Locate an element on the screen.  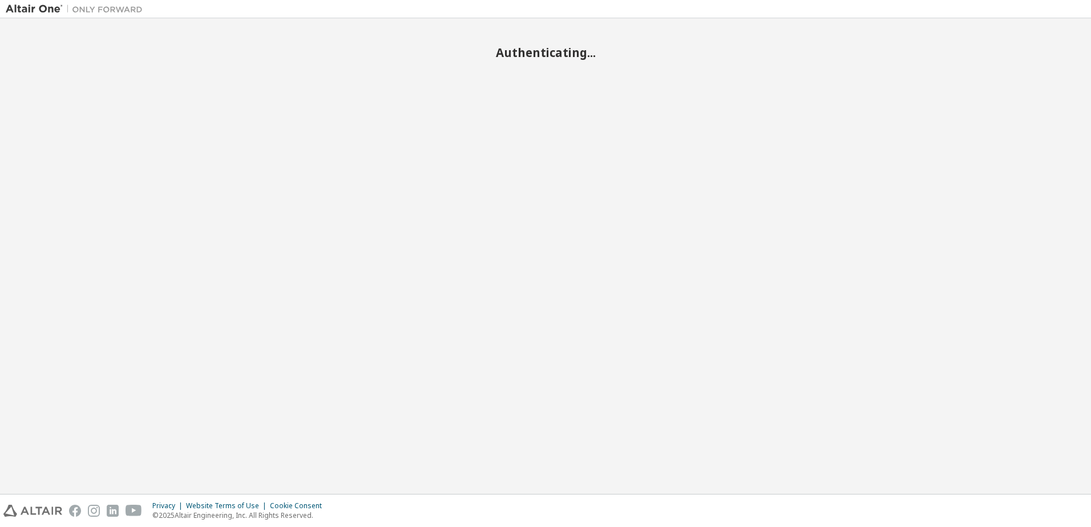
div: Website Terms of Use is located at coordinates (228, 506).